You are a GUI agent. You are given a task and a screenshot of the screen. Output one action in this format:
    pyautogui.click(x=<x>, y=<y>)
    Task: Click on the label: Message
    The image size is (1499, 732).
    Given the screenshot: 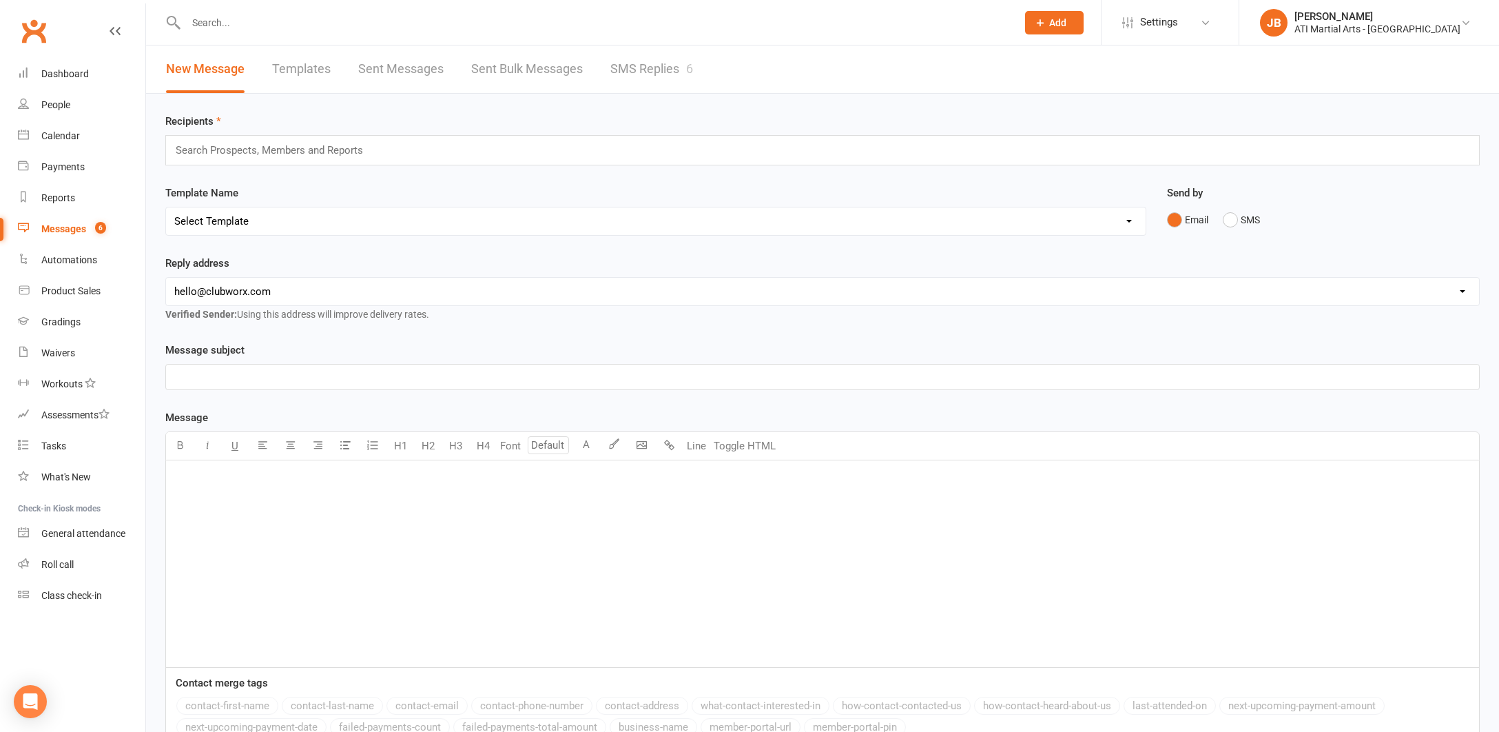 What is the action you would take?
    pyautogui.click(x=187, y=417)
    